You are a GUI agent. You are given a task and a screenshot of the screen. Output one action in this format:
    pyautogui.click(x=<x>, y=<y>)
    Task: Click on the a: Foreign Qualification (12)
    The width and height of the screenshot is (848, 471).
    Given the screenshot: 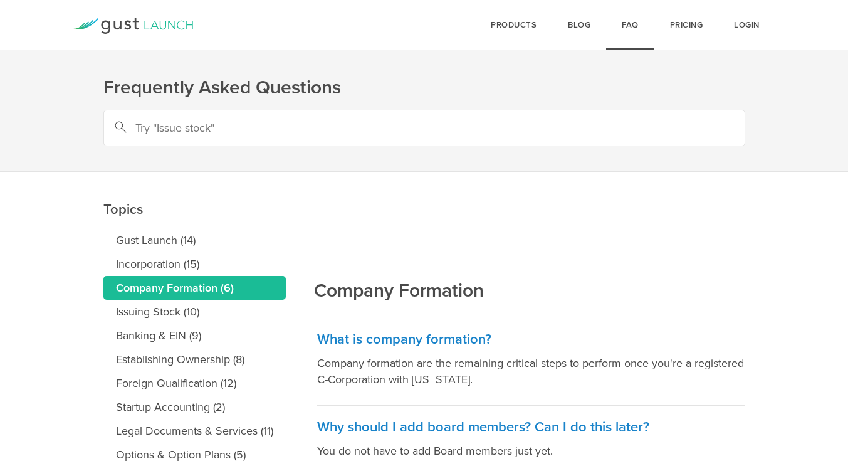 What is the action you would take?
    pyautogui.click(x=194, y=383)
    